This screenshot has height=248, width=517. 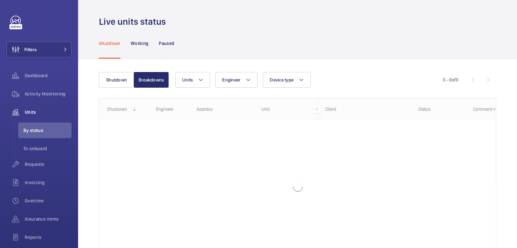 What do you see at coordinates (48, 219) in the screenshot?
I see `span: Insurance items` at bounding box center [48, 219].